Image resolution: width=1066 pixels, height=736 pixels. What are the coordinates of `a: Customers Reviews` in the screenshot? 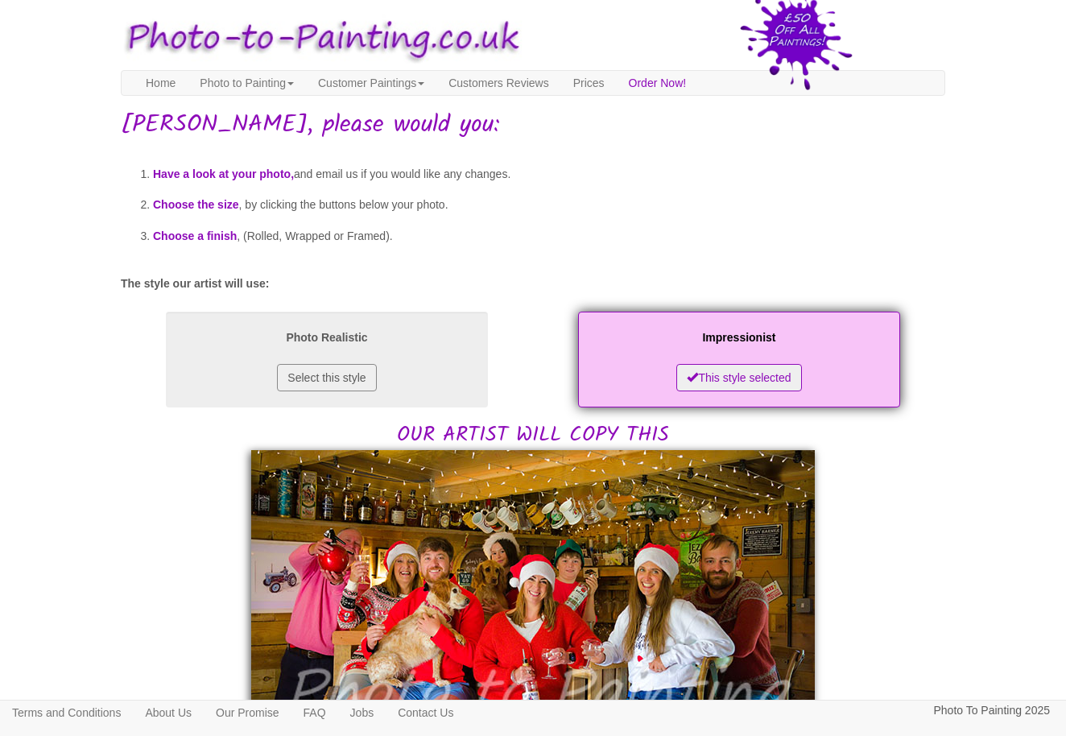 It's located at (498, 83).